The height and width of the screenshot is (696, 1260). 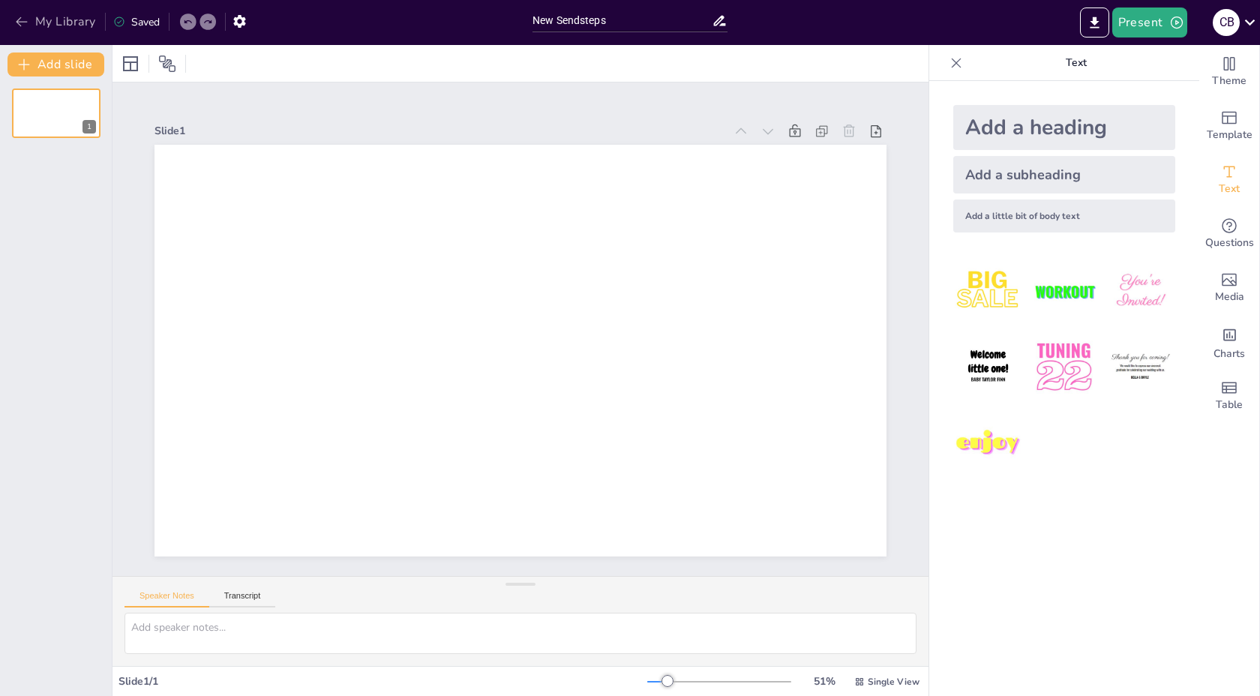 What do you see at coordinates (1230, 297) in the screenshot?
I see `span: Media` at bounding box center [1230, 297].